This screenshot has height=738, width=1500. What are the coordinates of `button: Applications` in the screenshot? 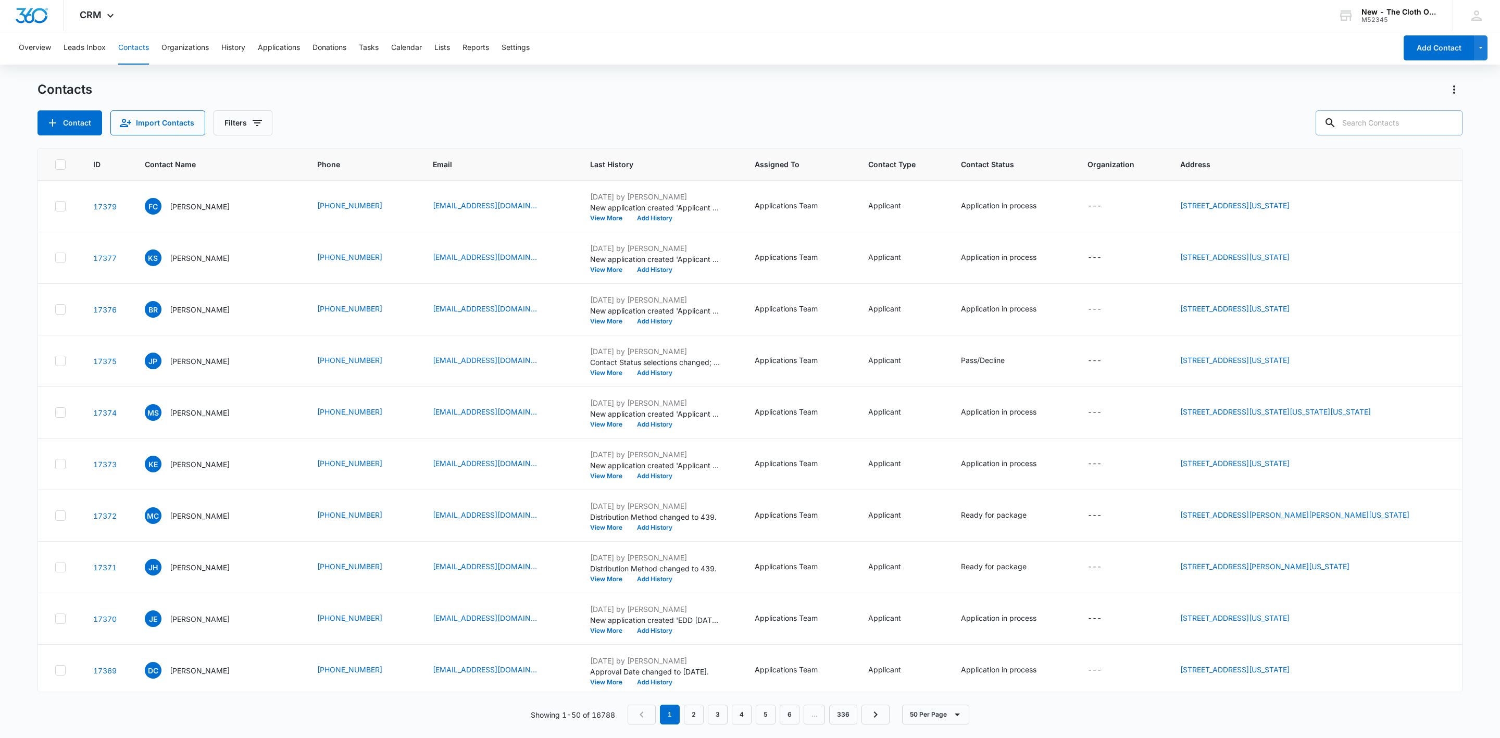 It's located at (279, 48).